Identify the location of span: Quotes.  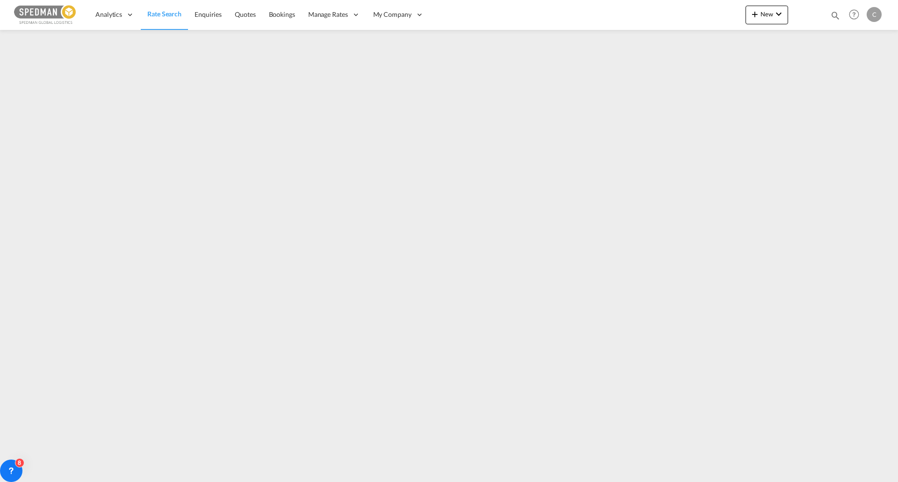
(245, 14).